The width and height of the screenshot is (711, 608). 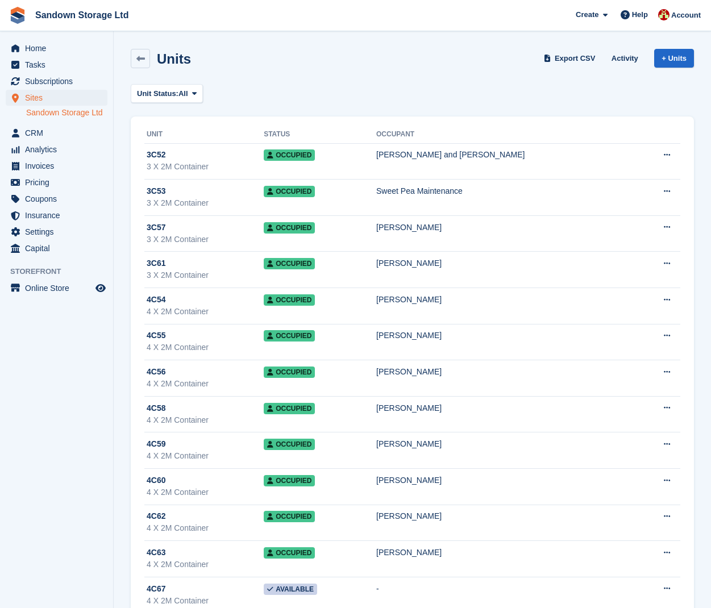 I want to click on span: Analytics, so click(x=59, y=149).